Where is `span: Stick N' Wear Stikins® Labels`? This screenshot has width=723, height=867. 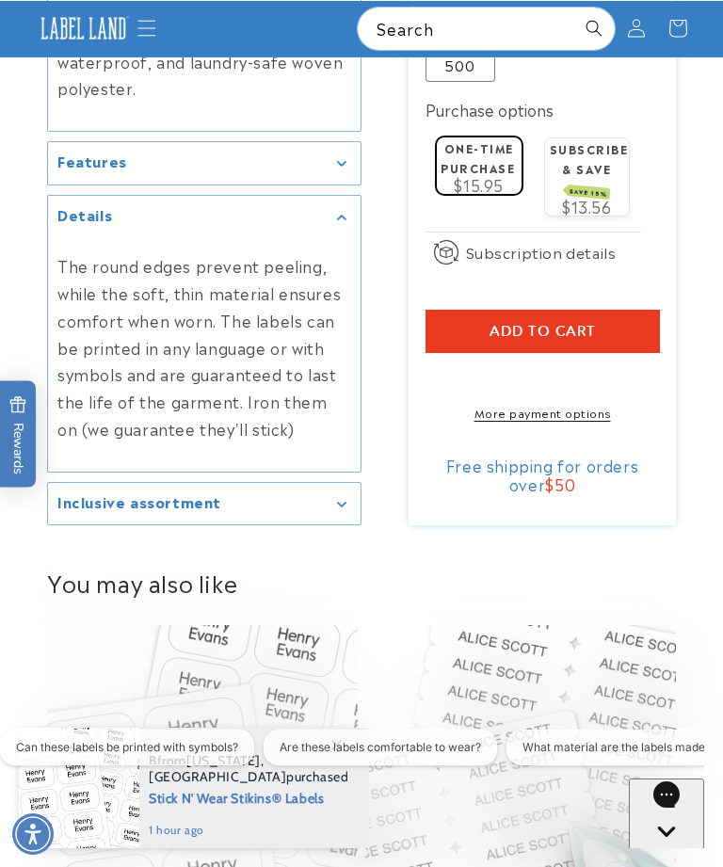
span: Stick N' Wear Stikins® Labels is located at coordinates (248, 796).